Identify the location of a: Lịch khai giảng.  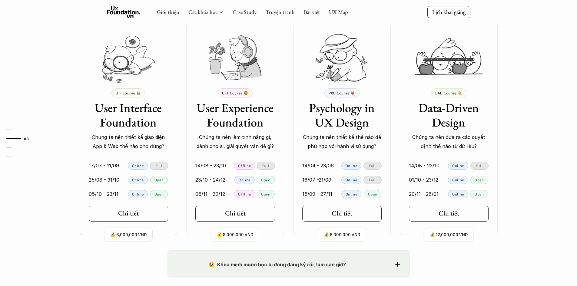
(449, 12).